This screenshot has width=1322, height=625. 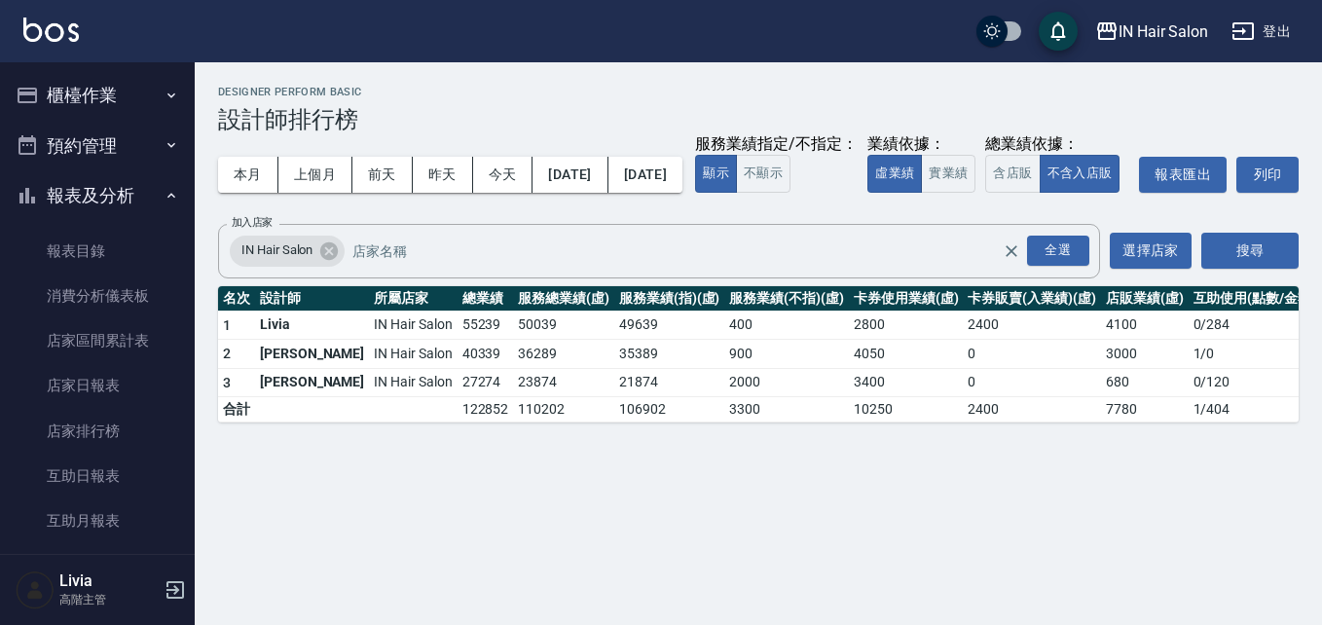 What do you see at coordinates (564, 325) in the screenshot?
I see `td: 50039` at bounding box center [564, 325].